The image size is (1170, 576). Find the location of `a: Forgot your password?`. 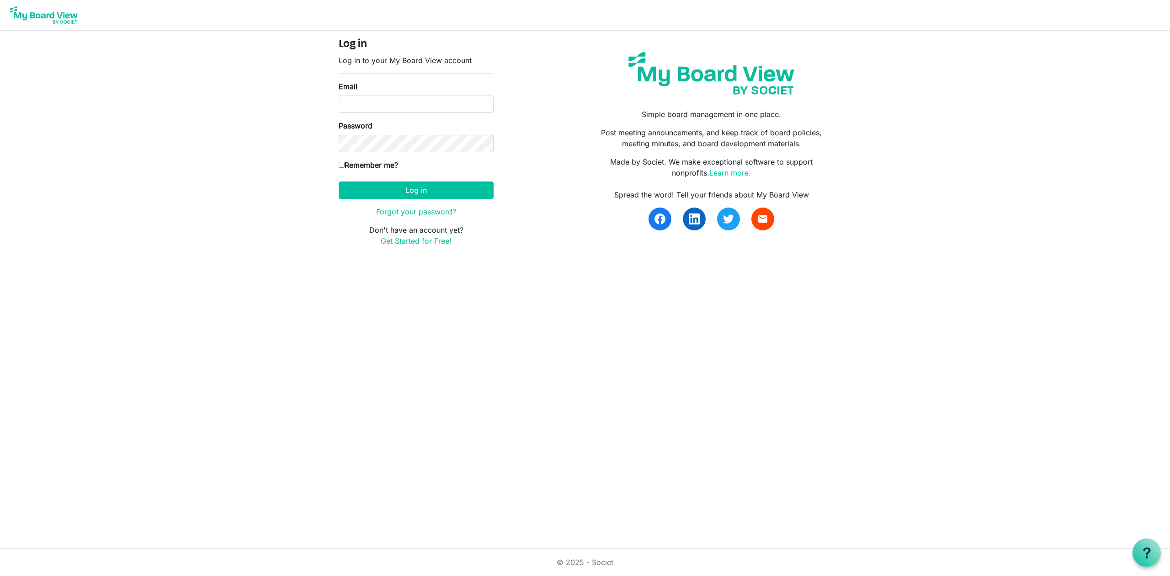

a: Forgot your password? is located at coordinates (416, 212).